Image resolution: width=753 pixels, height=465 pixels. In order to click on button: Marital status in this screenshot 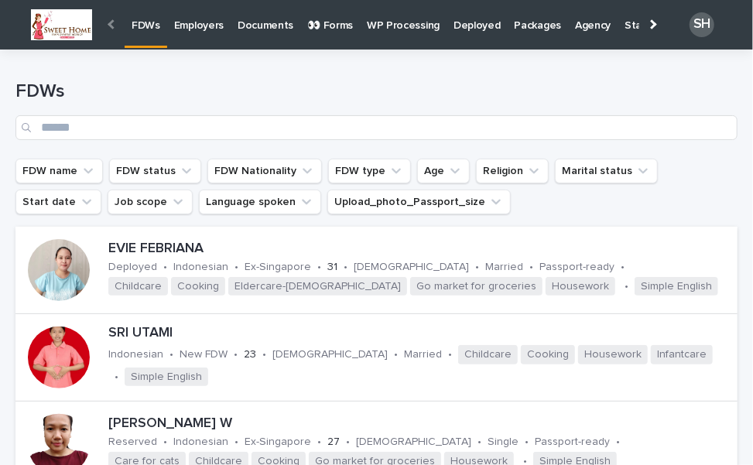, I will do `click(606, 171)`.